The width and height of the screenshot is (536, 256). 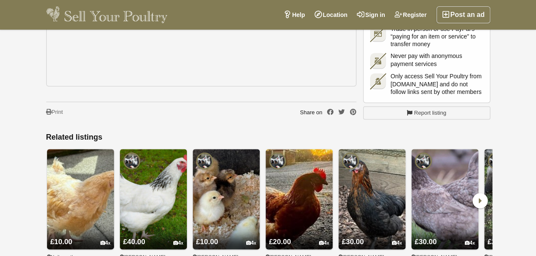 What do you see at coordinates (331, 15) in the screenshot?
I see `a: Location` at bounding box center [331, 15].